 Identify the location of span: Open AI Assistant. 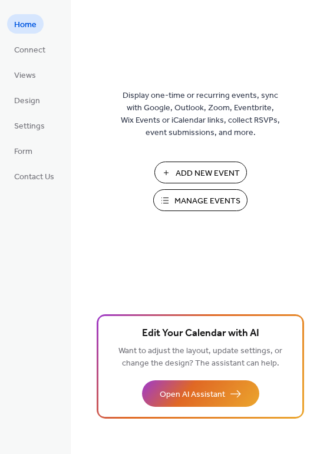
(192, 395).